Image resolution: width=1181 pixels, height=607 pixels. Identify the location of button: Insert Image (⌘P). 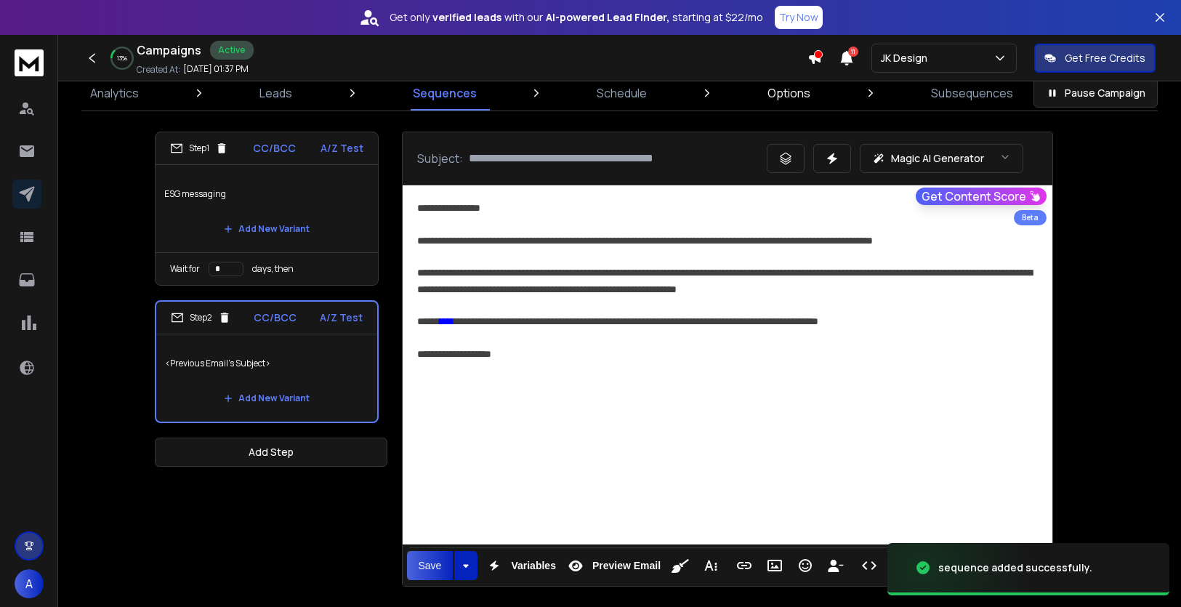
(775, 566).